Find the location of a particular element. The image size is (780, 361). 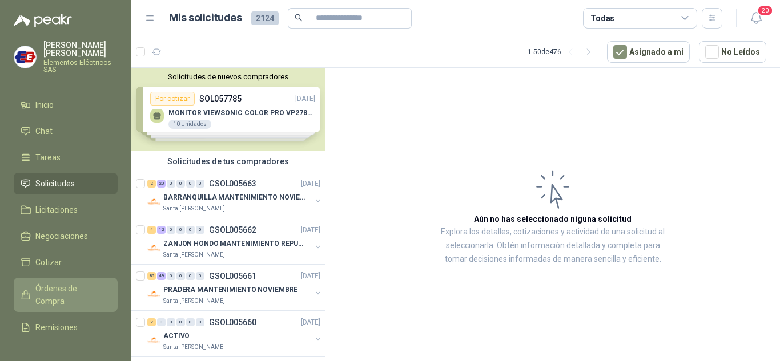

img: Logo peakr is located at coordinates (43, 21).